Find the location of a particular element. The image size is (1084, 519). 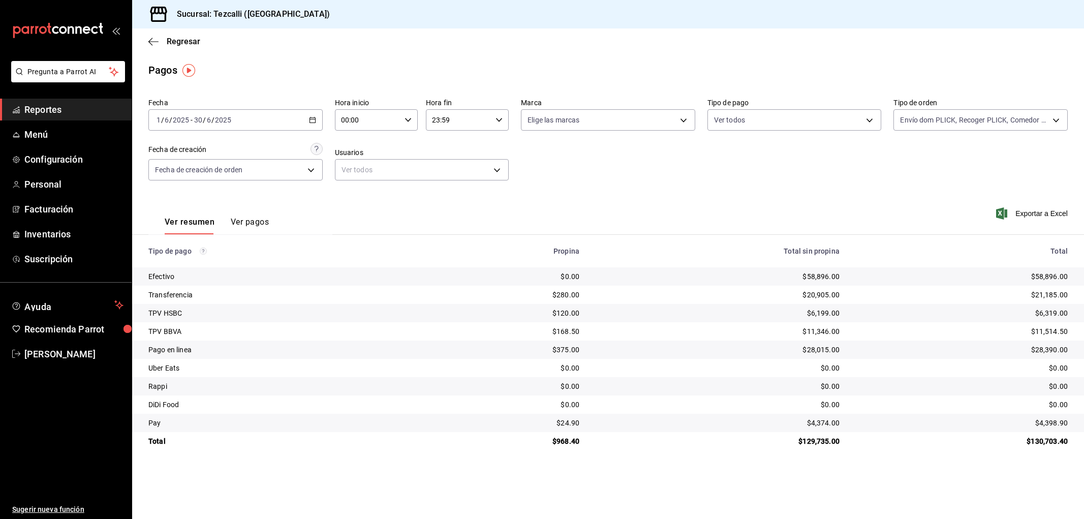

svg: Los pagos realizados con Pay y otras terminales son montos brutos. is located at coordinates (203, 251).